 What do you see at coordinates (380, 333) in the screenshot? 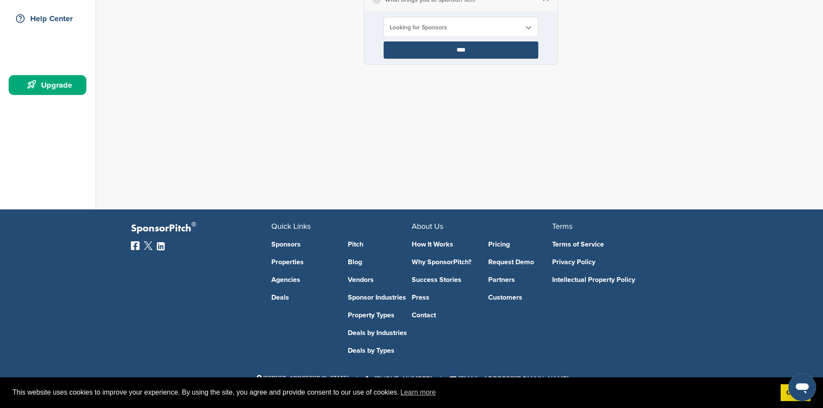
I see `a: Deals by Industries` at bounding box center [380, 333].